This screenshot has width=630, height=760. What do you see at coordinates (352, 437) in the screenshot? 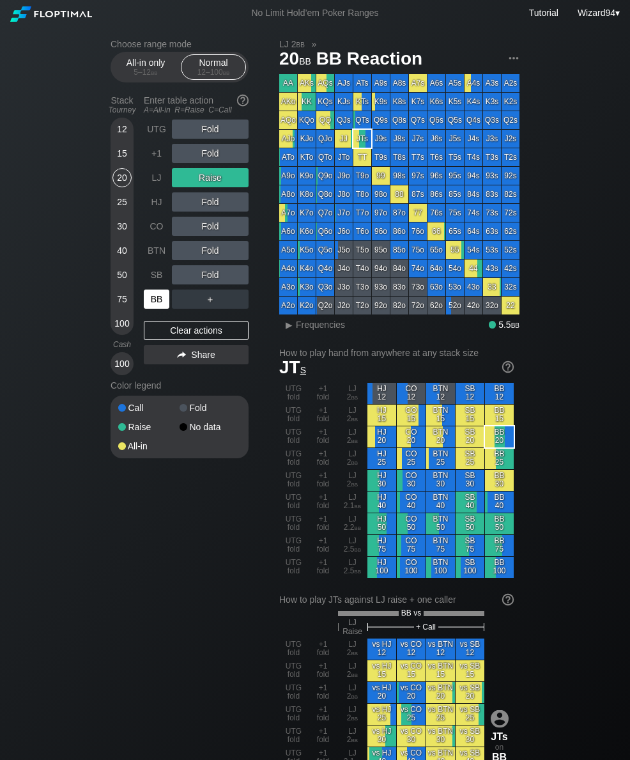
I see `div: LJ 2` at bounding box center [352, 437].